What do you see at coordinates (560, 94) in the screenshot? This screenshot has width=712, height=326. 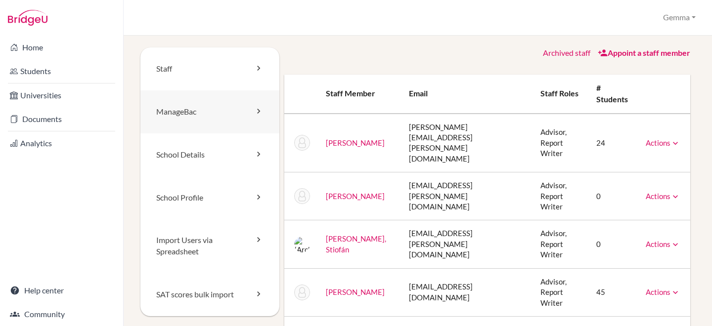 I see `th: Staff roles` at bounding box center [560, 94].